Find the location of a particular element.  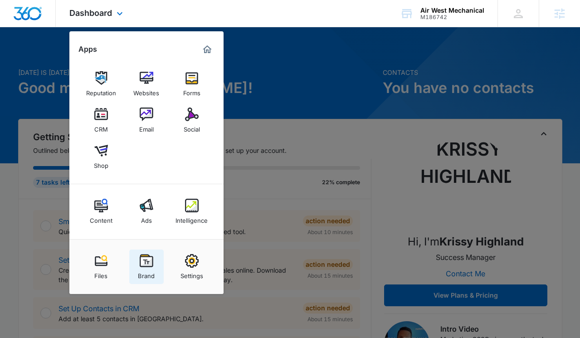

a: Marketing 360® Dashboard is located at coordinates (207, 49).